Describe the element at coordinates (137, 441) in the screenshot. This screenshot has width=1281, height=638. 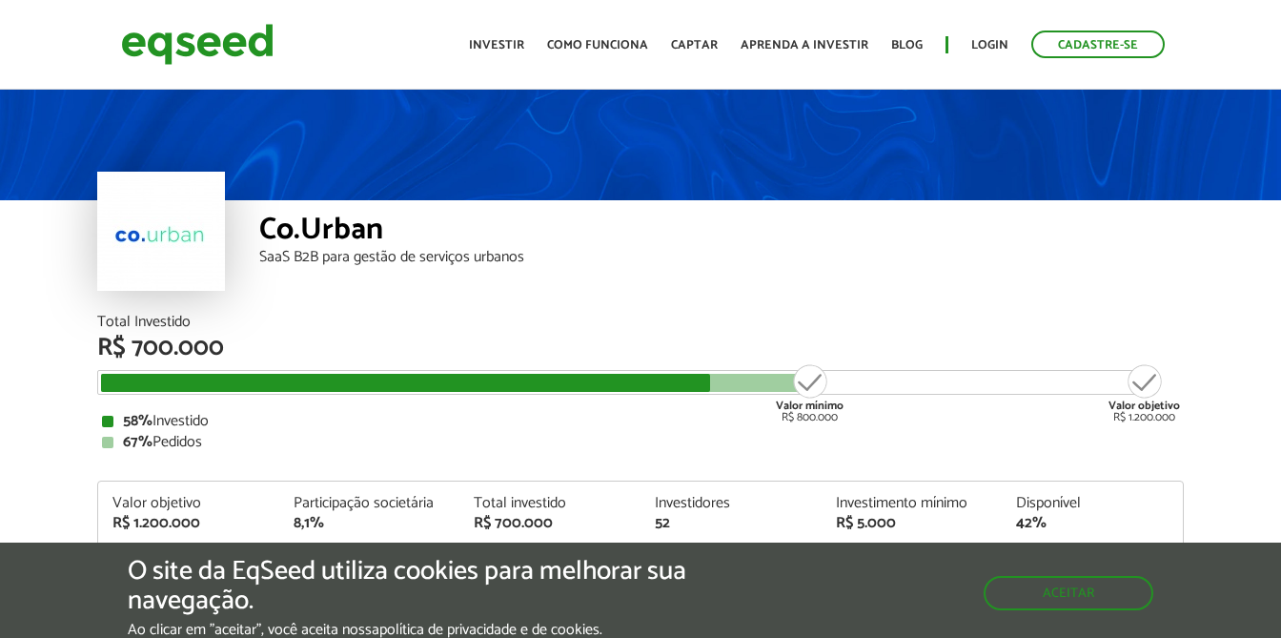
I see `strong: 67%` at that location.